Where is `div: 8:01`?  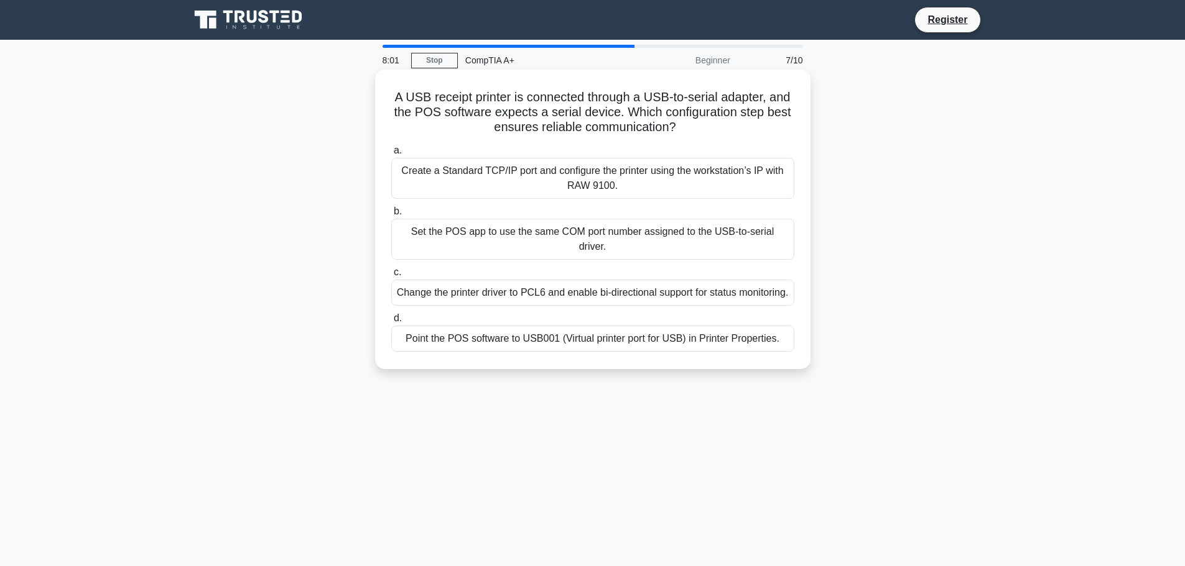 div: 8:01 is located at coordinates (393, 60).